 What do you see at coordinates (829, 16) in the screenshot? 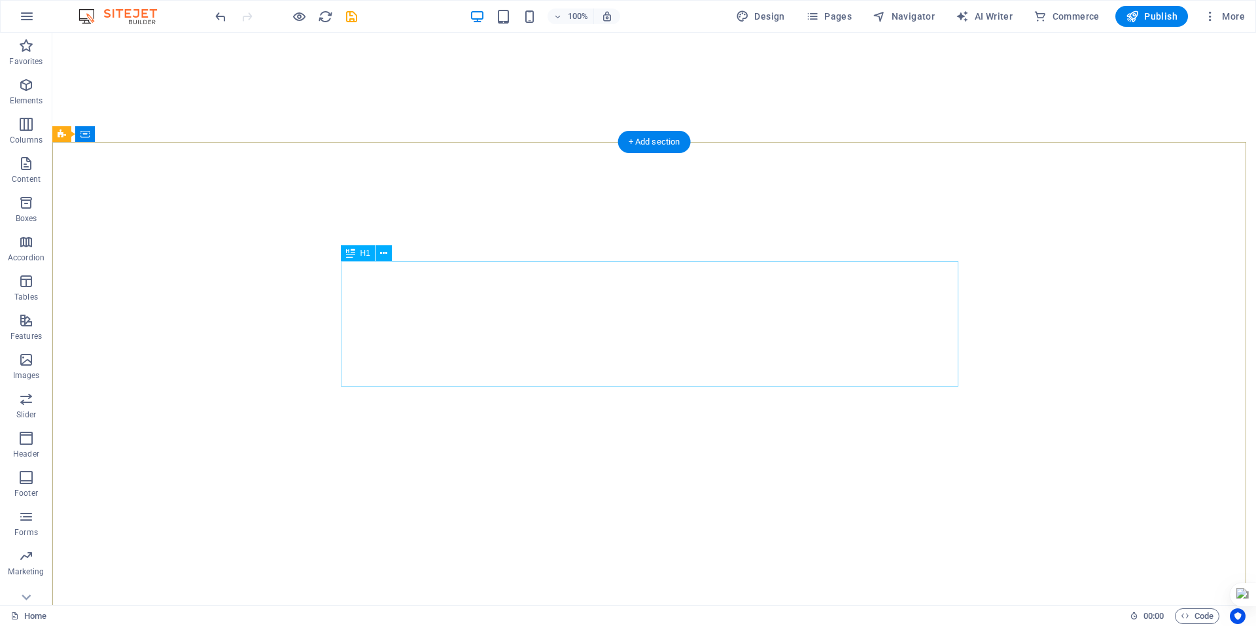
I see `button: Pages` at bounding box center [829, 16].